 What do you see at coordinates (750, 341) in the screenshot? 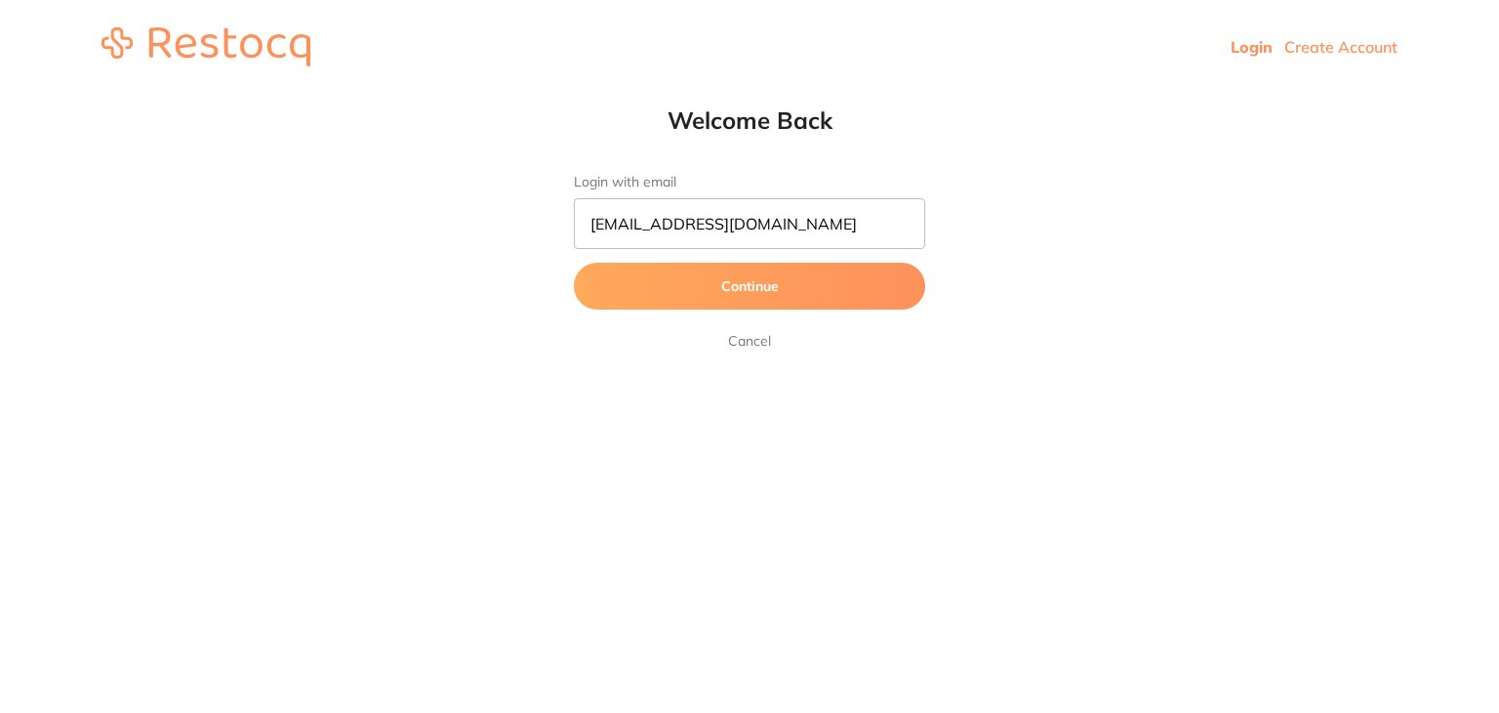
I see `a: Cancel` at bounding box center [750, 341].